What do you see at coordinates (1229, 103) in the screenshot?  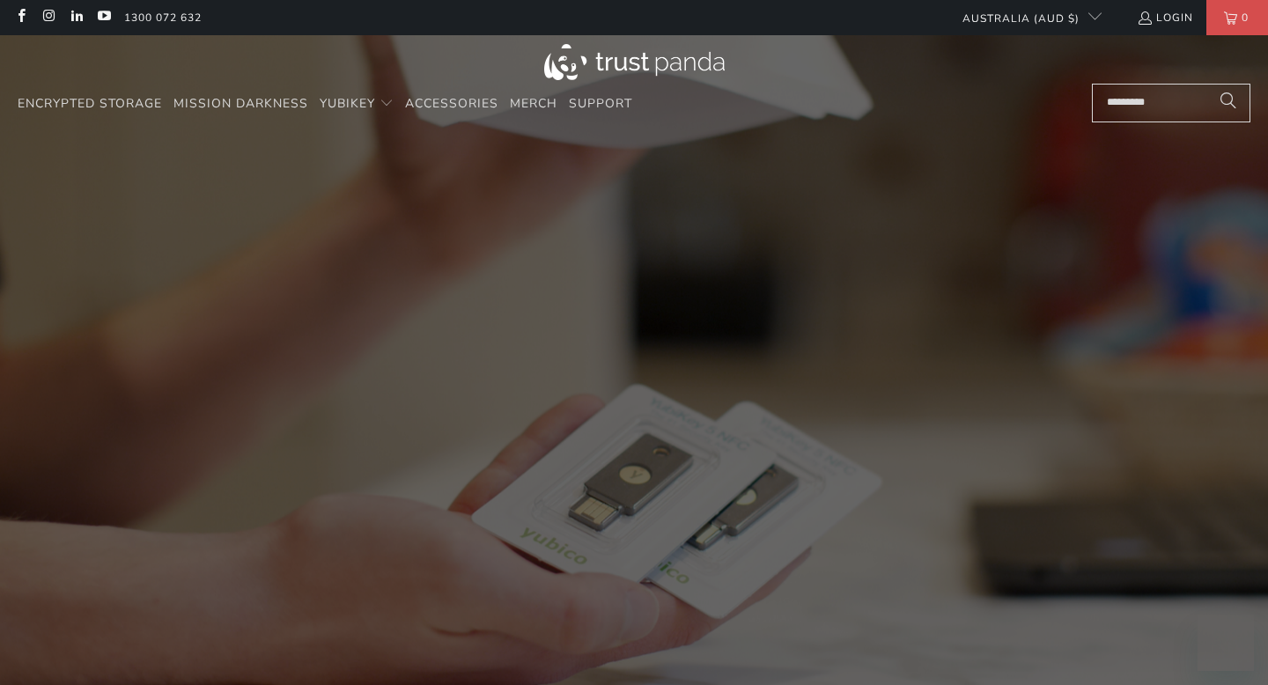 I see `button: Search` at bounding box center [1229, 103].